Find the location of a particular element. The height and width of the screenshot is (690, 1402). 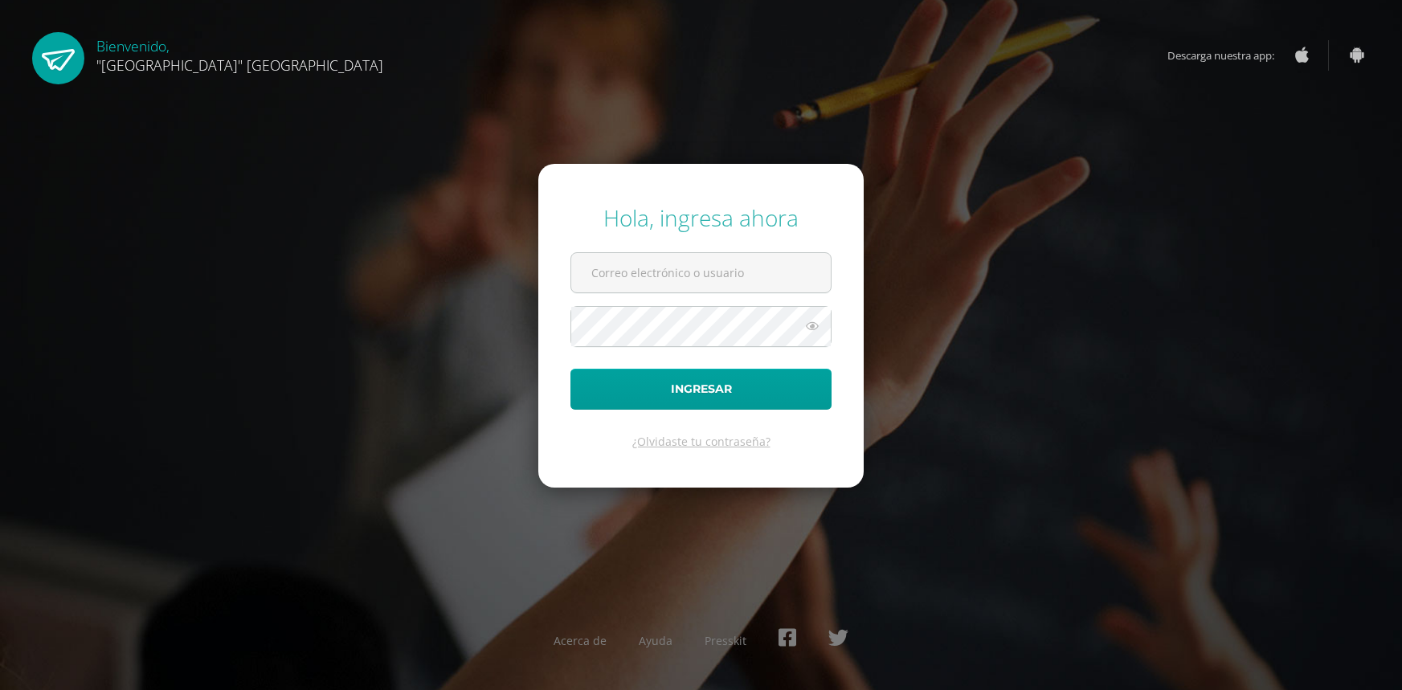

button: Ingresar is located at coordinates (700, 389).